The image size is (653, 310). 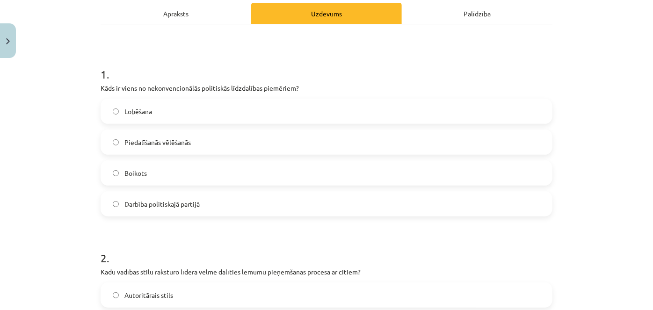 I want to click on span: Piedalīšanās vēlēšanās, so click(x=158, y=142).